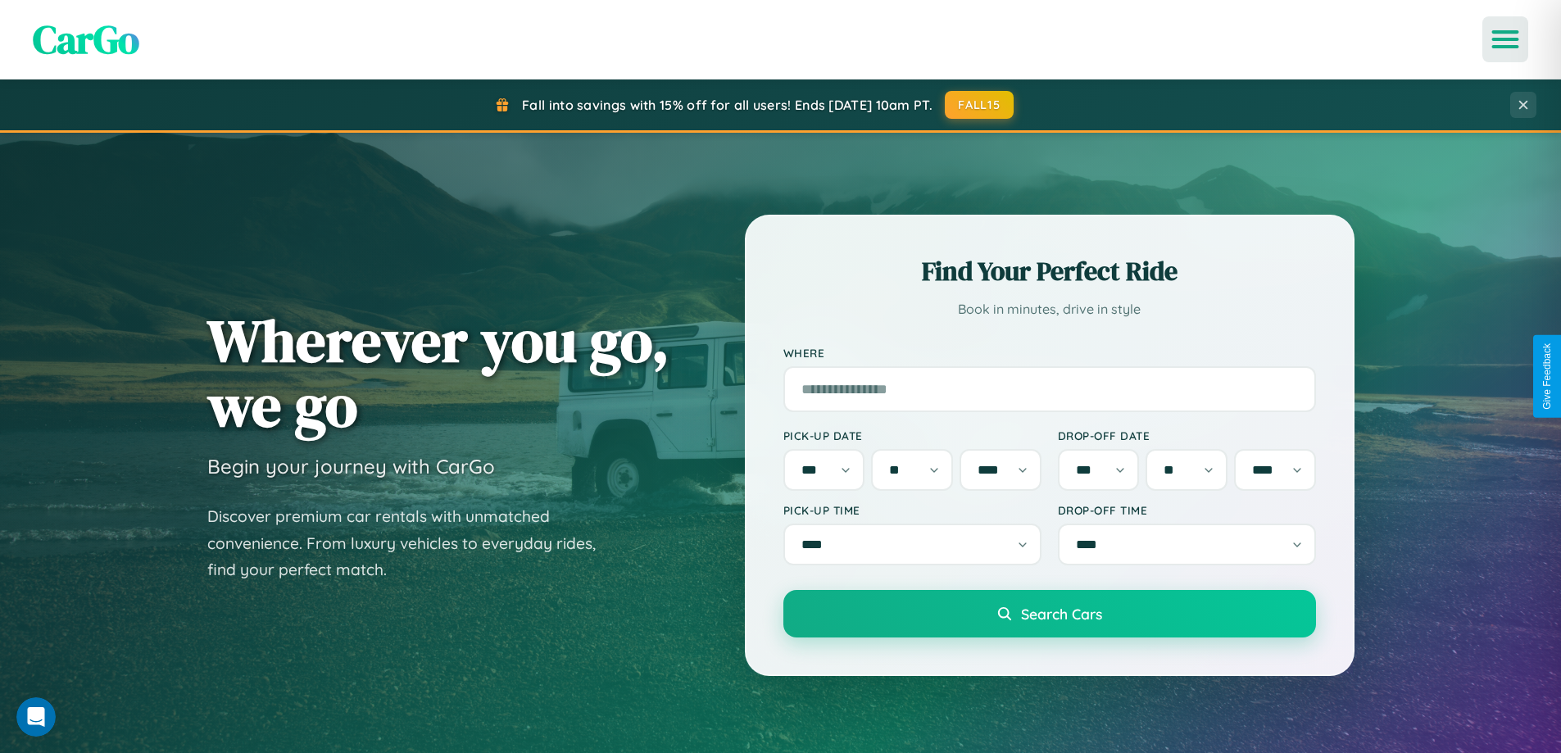  I want to click on h3: Begin your journey with CarGo, so click(351, 466).